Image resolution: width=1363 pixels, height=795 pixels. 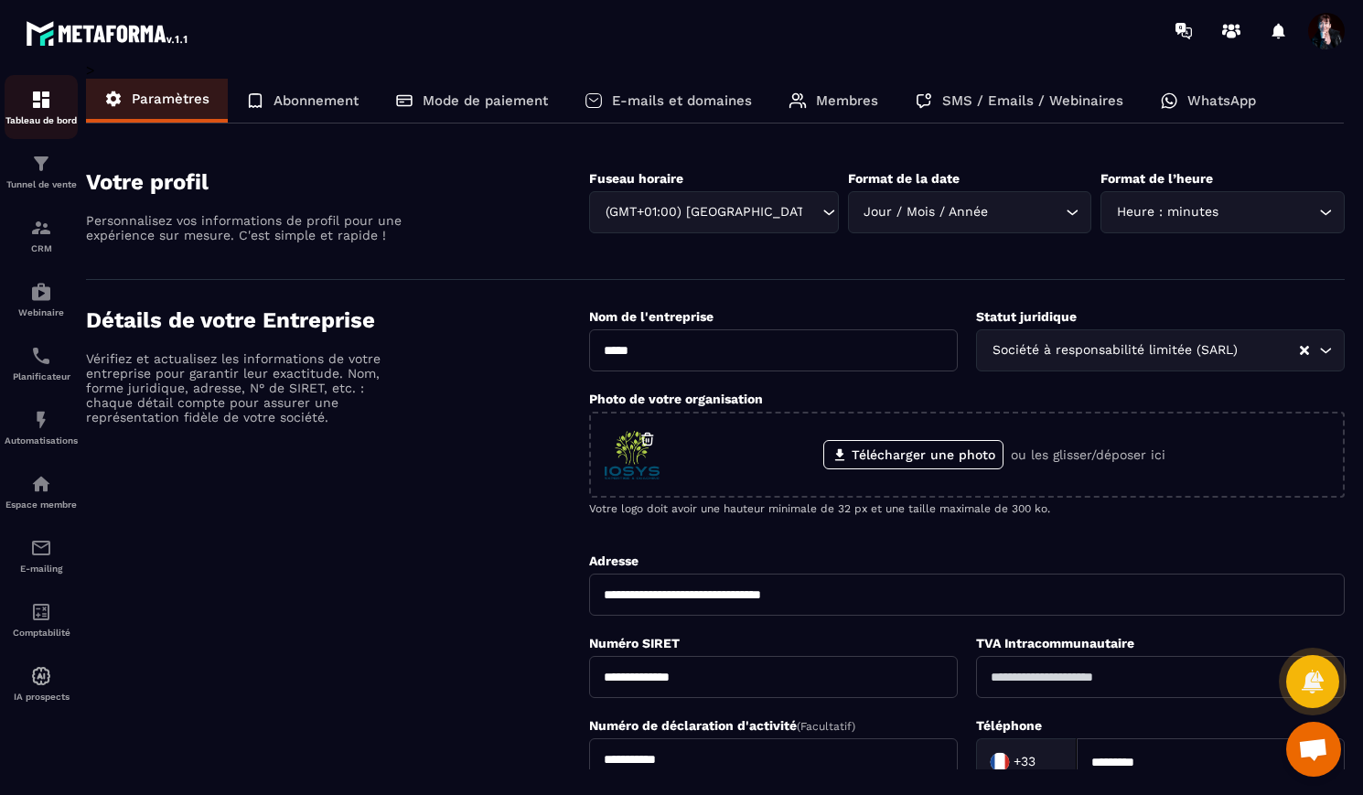 I want to click on a: formationformationTunnel de vente, so click(x=41, y=171).